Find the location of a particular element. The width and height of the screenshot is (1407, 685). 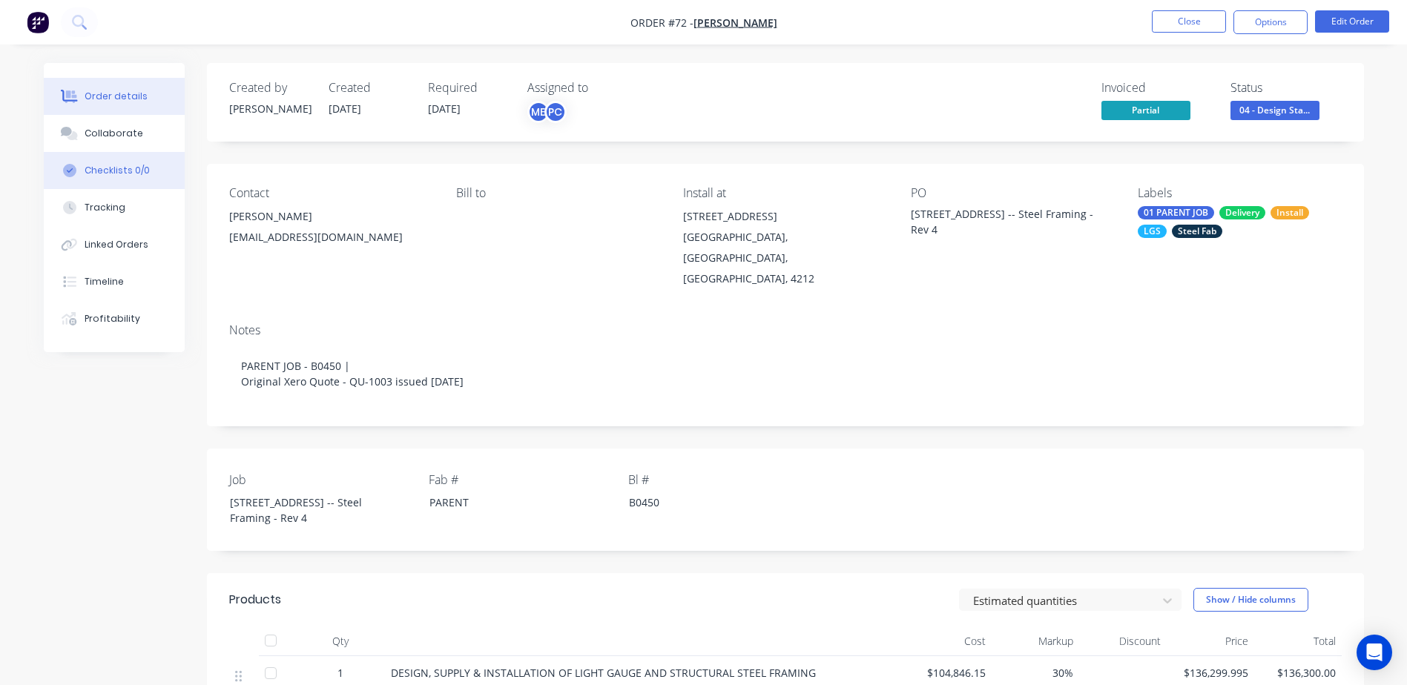

div: Steel Fab is located at coordinates (1197, 231).